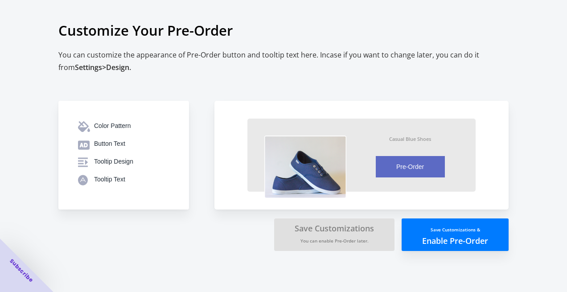  What do you see at coordinates (455, 235) in the screenshot?
I see `button: Save Customizations &Enable Pre-Order` at bounding box center [455, 235].